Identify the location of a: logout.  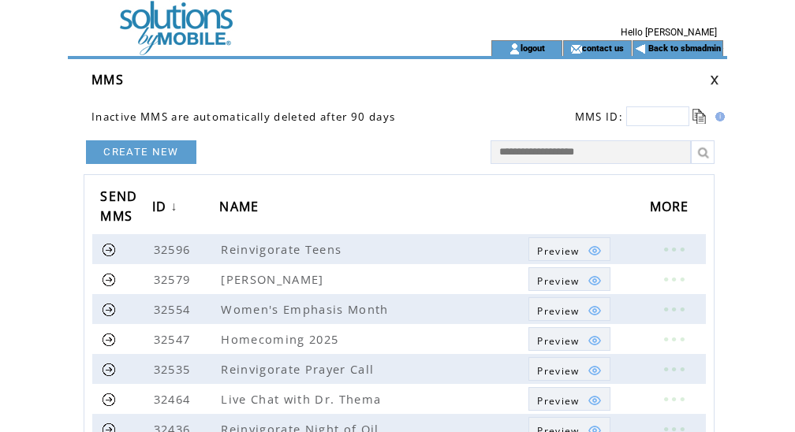
(533, 47).